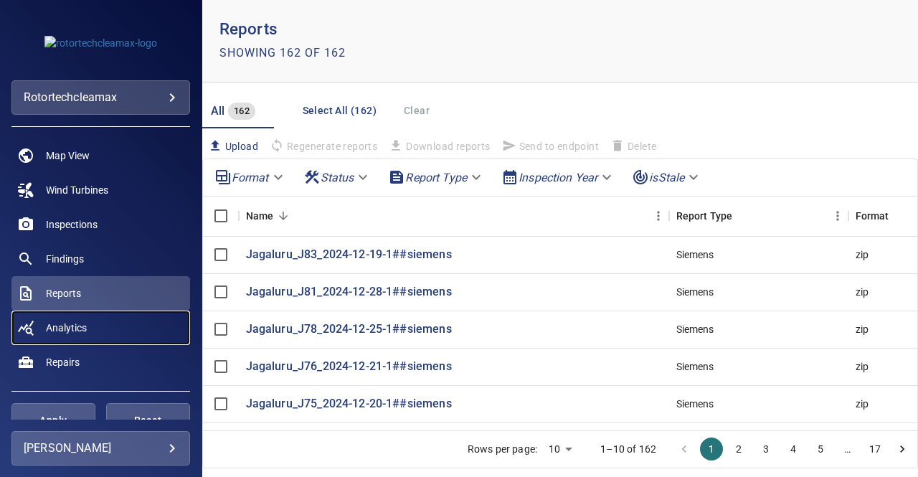 Image resolution: width=918 pixels, height=477 pixels. I want to click on span: Analytics, so click(66, 328).